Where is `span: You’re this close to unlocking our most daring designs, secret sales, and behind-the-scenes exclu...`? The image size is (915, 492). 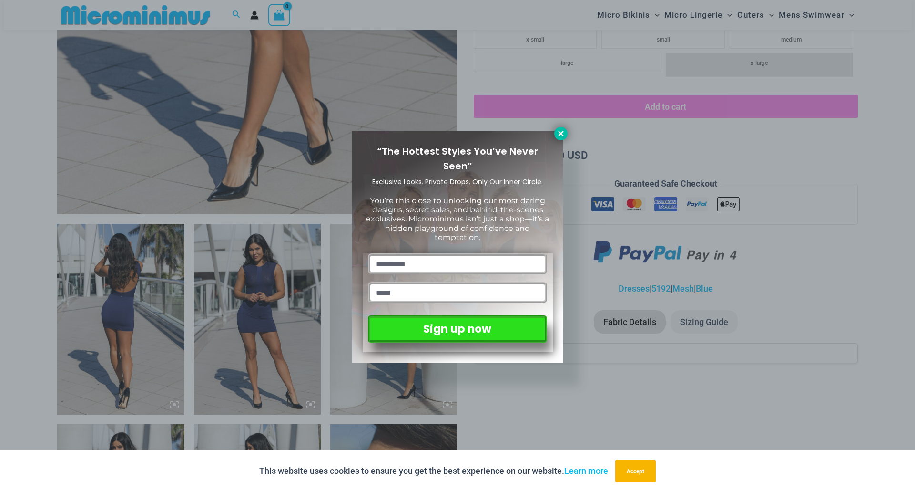
span: You’re this close to unlocking our most daring designs, secret sales, and behind-the-scenes exclu... is located at coordinates (458, 219).